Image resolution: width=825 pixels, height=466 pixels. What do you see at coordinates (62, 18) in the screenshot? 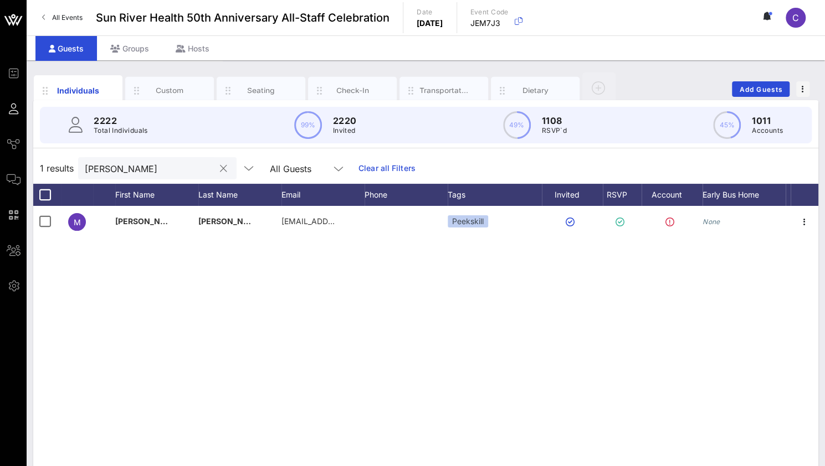
I see `a: All Events` at bounding box center [62, 18].